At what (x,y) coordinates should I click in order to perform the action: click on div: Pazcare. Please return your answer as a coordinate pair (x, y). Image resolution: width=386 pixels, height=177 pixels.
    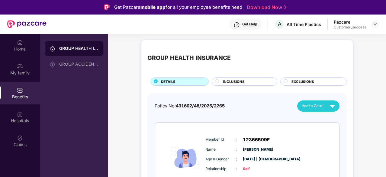
    Looking at the image, I should click on (350, 22).